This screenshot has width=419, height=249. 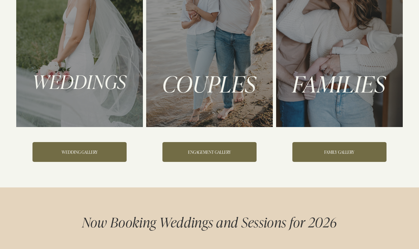 What do you see at coordinates (209, 222) in the screenshot?
I see `h2: Now Booking Weddings and Sessions for 2026` at bounding box center [209, 222].